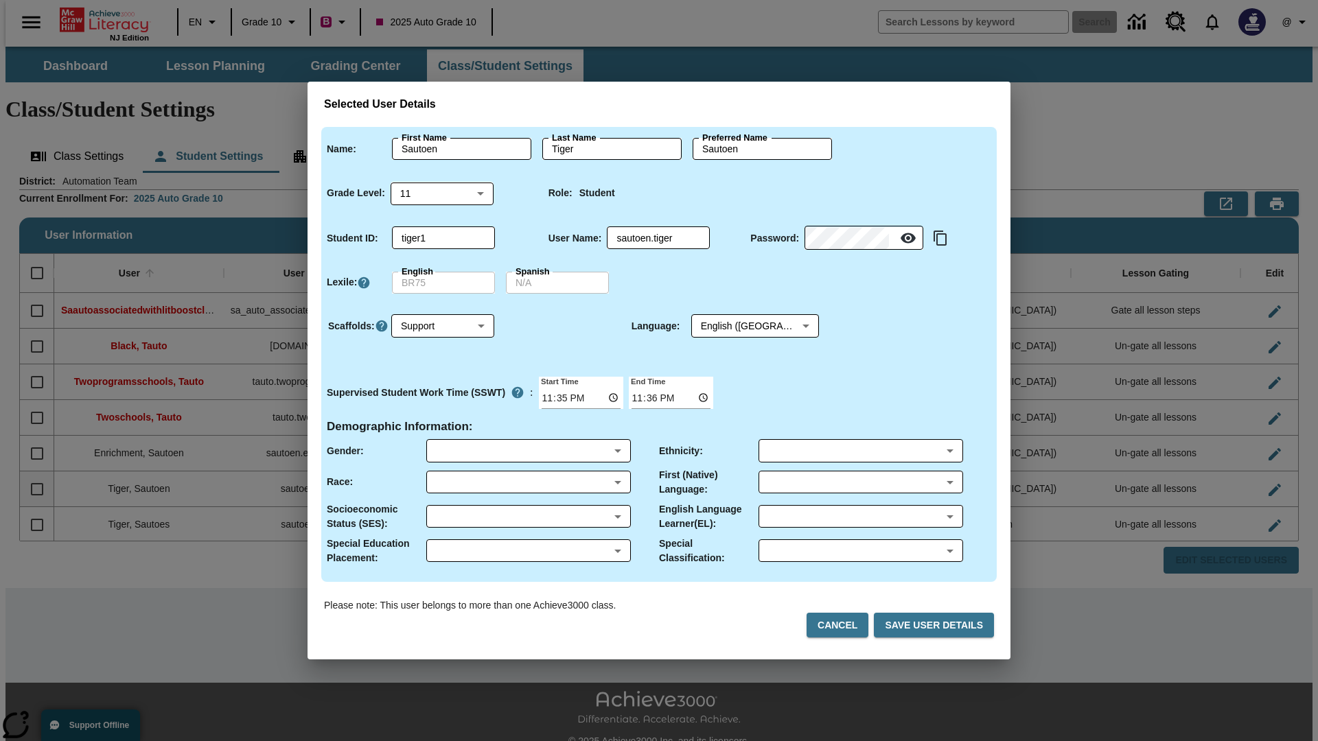 The width and height of the screenshot is (1318, 741). I want to click on label: First Name, so click(424, 138).